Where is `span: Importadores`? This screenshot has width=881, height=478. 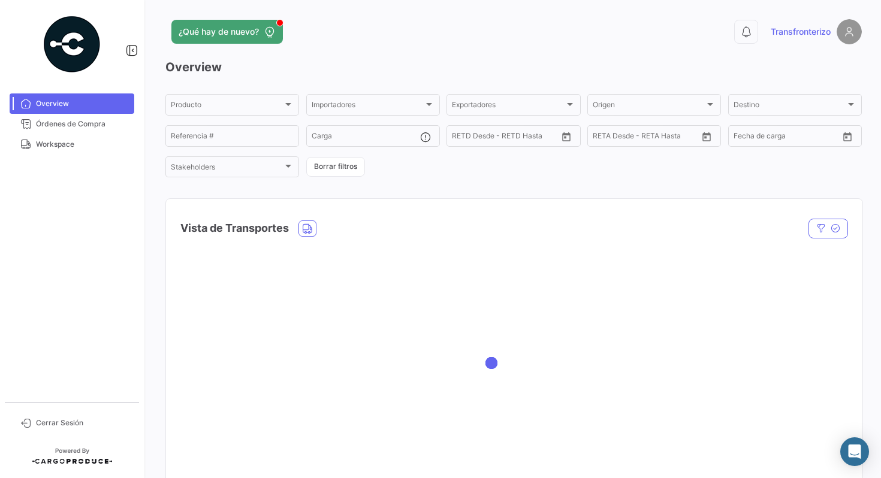
span: Importadores is located at coordinates (367, 107).